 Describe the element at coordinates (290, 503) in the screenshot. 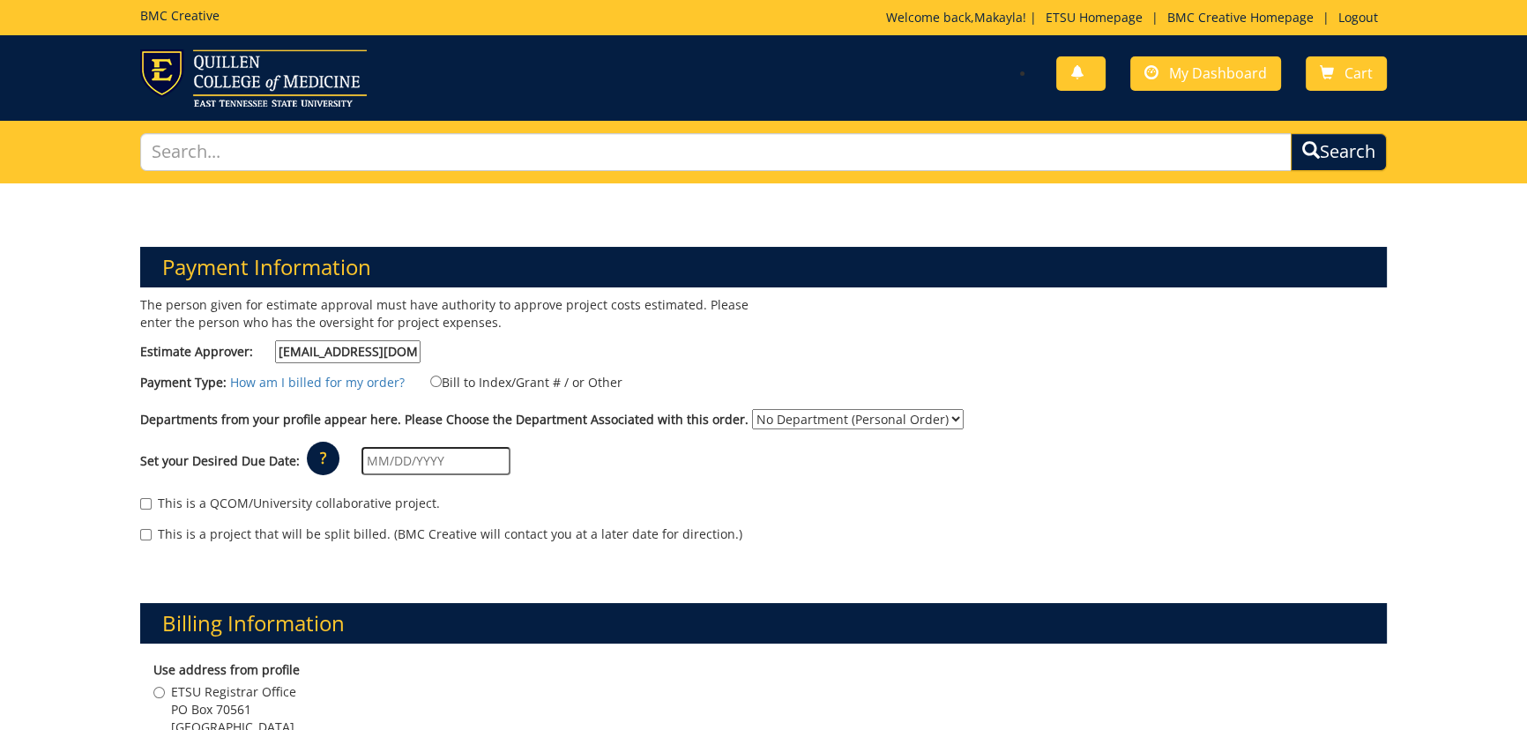

I see `label: This is a QCOM/University collaborative project.` at that location.